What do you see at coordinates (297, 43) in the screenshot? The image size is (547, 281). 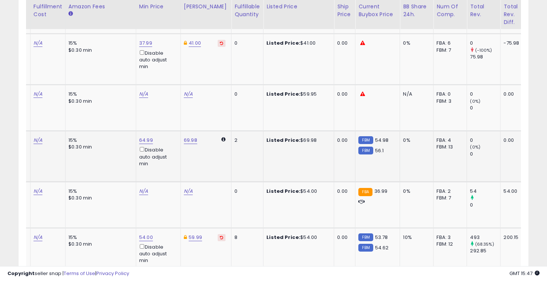 I see `div: $41.00` at bounding box center [297, 43].